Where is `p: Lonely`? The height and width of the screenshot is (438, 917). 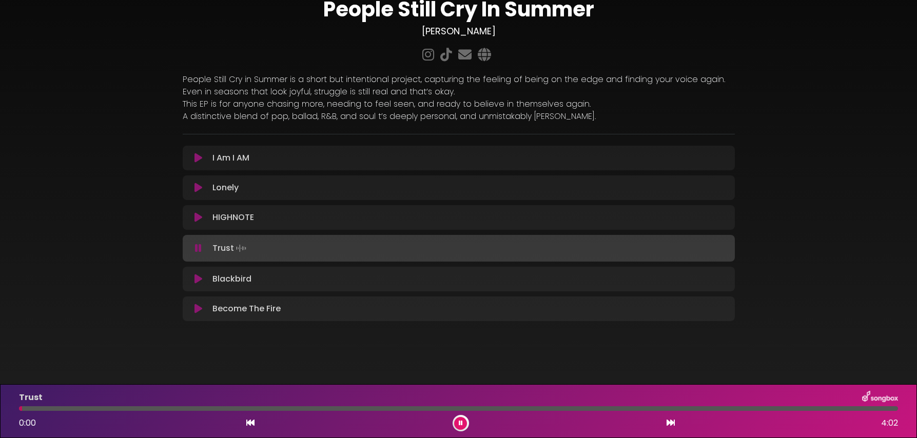
p: Lonely is located at coordinates (225, 188).